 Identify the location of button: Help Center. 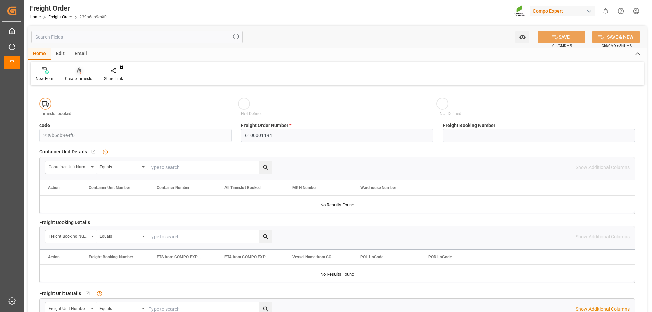
(621, 11).